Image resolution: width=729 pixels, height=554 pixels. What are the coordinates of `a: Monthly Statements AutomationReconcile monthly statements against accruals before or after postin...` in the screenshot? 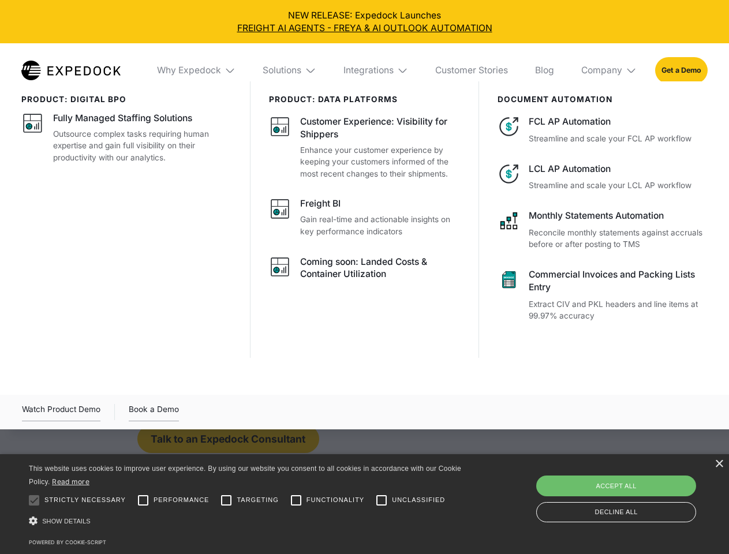 It's located at (603, 230).